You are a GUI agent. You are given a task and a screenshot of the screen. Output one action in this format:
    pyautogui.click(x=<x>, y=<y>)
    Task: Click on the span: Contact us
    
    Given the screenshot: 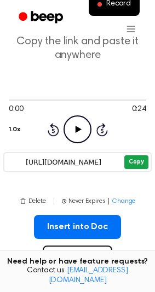 What is the action you would take?
    pyautogui.click(x=77, y=276)
    